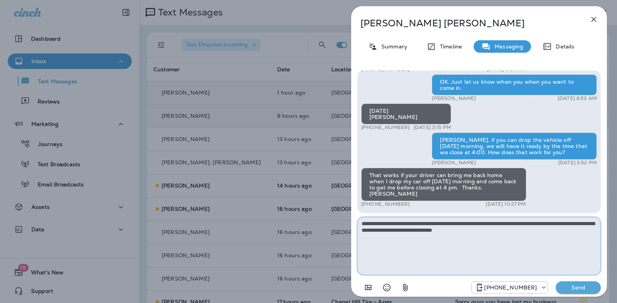  What do you see at coordinates (563, 47) in the screenshot?
I see `p: Details` at bounding box center [563, 47].